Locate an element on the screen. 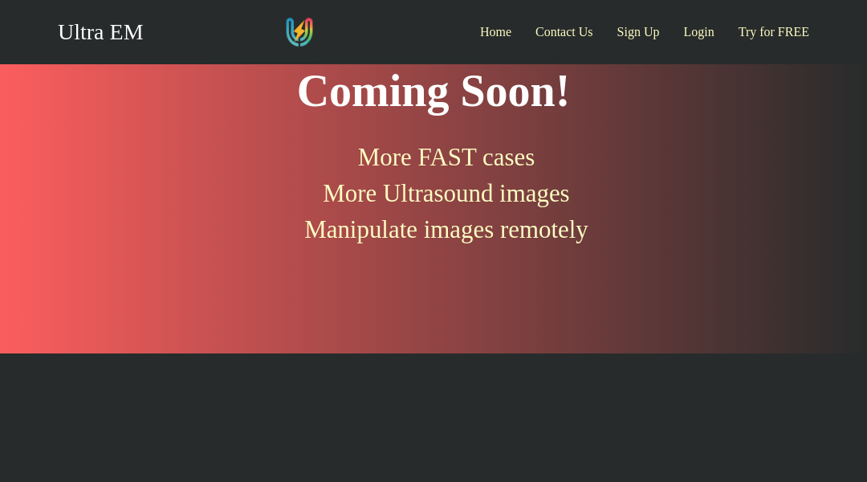  a: Sign Up is located at coordinates (626, 32).